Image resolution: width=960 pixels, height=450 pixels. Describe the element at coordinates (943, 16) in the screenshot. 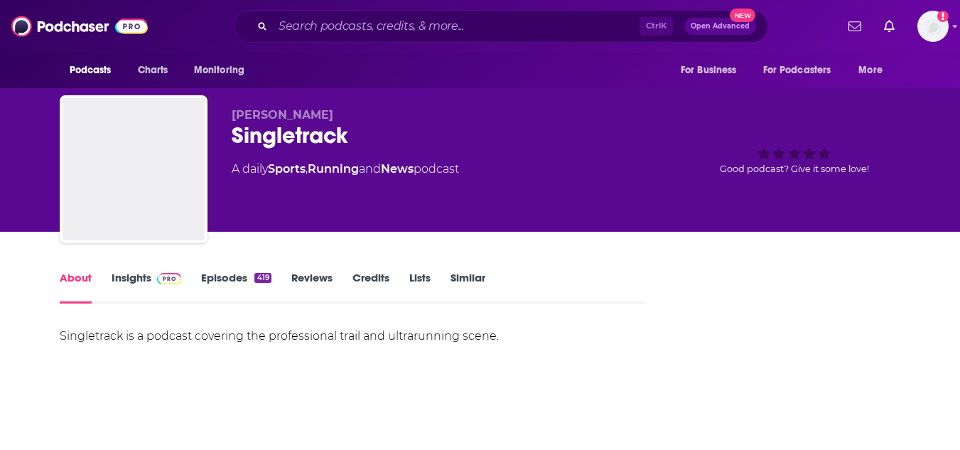

I see `svg: Add a profile image` at that location.